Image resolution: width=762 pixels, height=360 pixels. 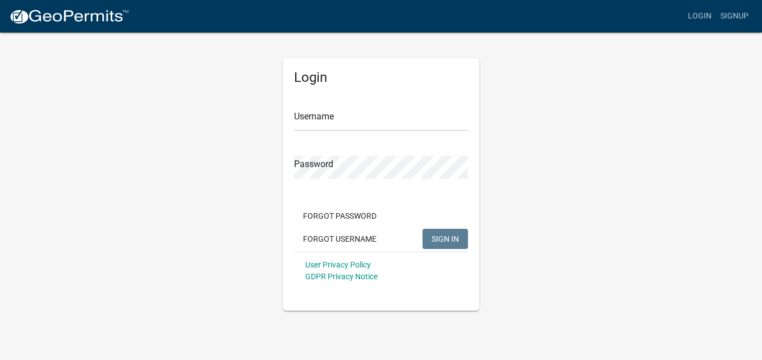 I want to click on button: Forgot Password, so click(x=340, y=216).